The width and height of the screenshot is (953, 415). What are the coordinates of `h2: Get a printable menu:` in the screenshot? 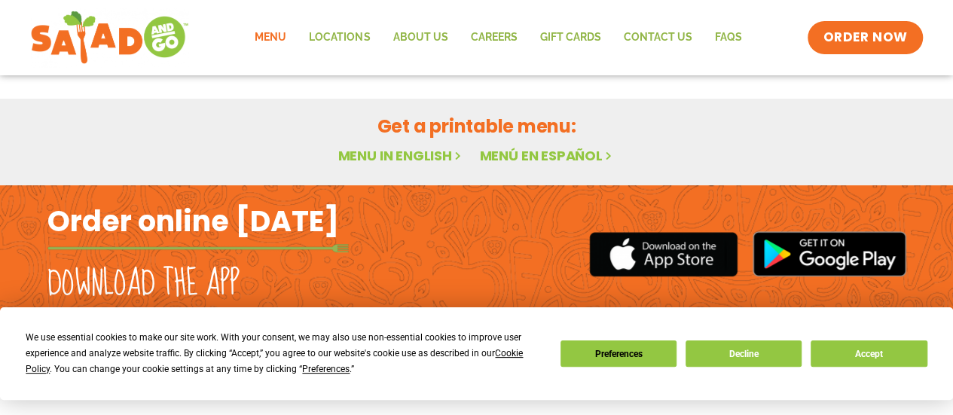 It's located at (477, 126).